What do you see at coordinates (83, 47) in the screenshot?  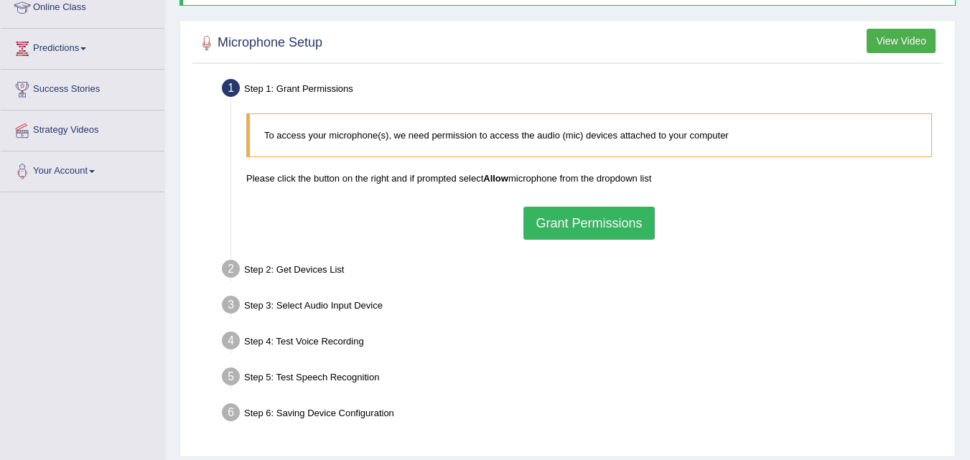 I see `a: Predictions` at bounding box center [83, 47].